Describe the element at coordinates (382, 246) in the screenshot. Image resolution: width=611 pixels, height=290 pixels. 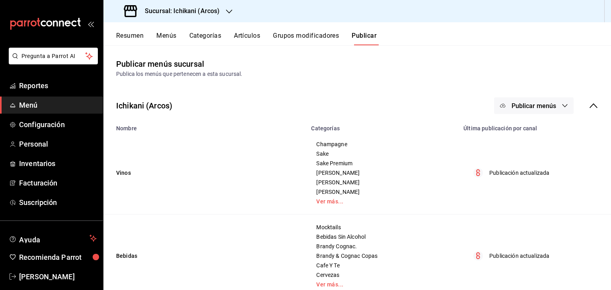
I see `span: Brandy Cognac.` at that location.